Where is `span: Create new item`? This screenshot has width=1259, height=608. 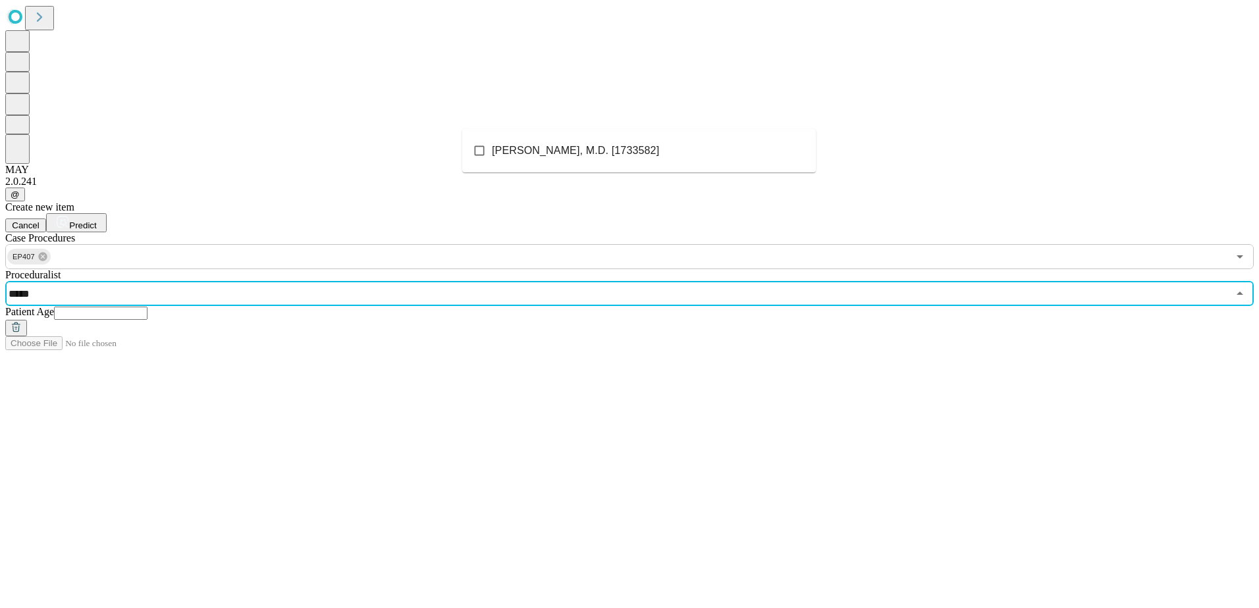
span: Create new item is located at coordinates (39, 207).